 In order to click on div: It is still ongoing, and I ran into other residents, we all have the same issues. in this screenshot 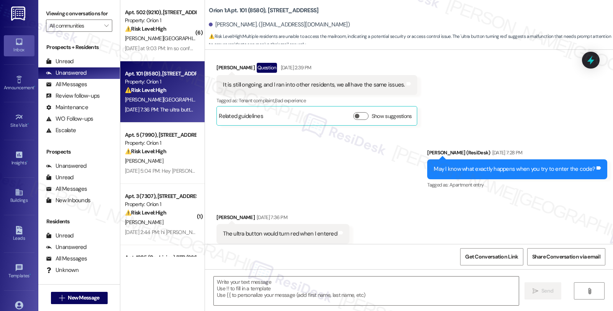, I will do `click(314, 85)`.